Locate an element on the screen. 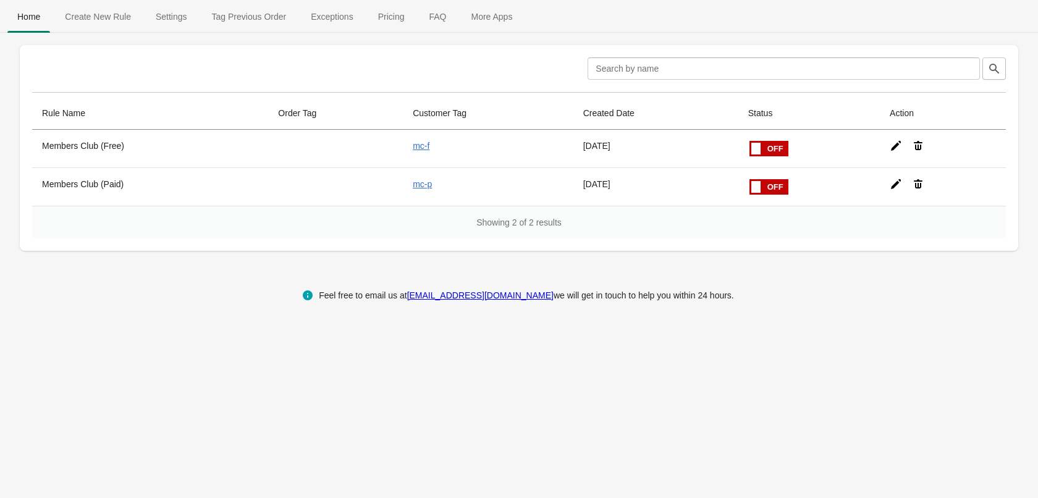 Image resolution: width=1038 pixels, height=498 pixels. button: Settings is located at coordinates (171, 17).